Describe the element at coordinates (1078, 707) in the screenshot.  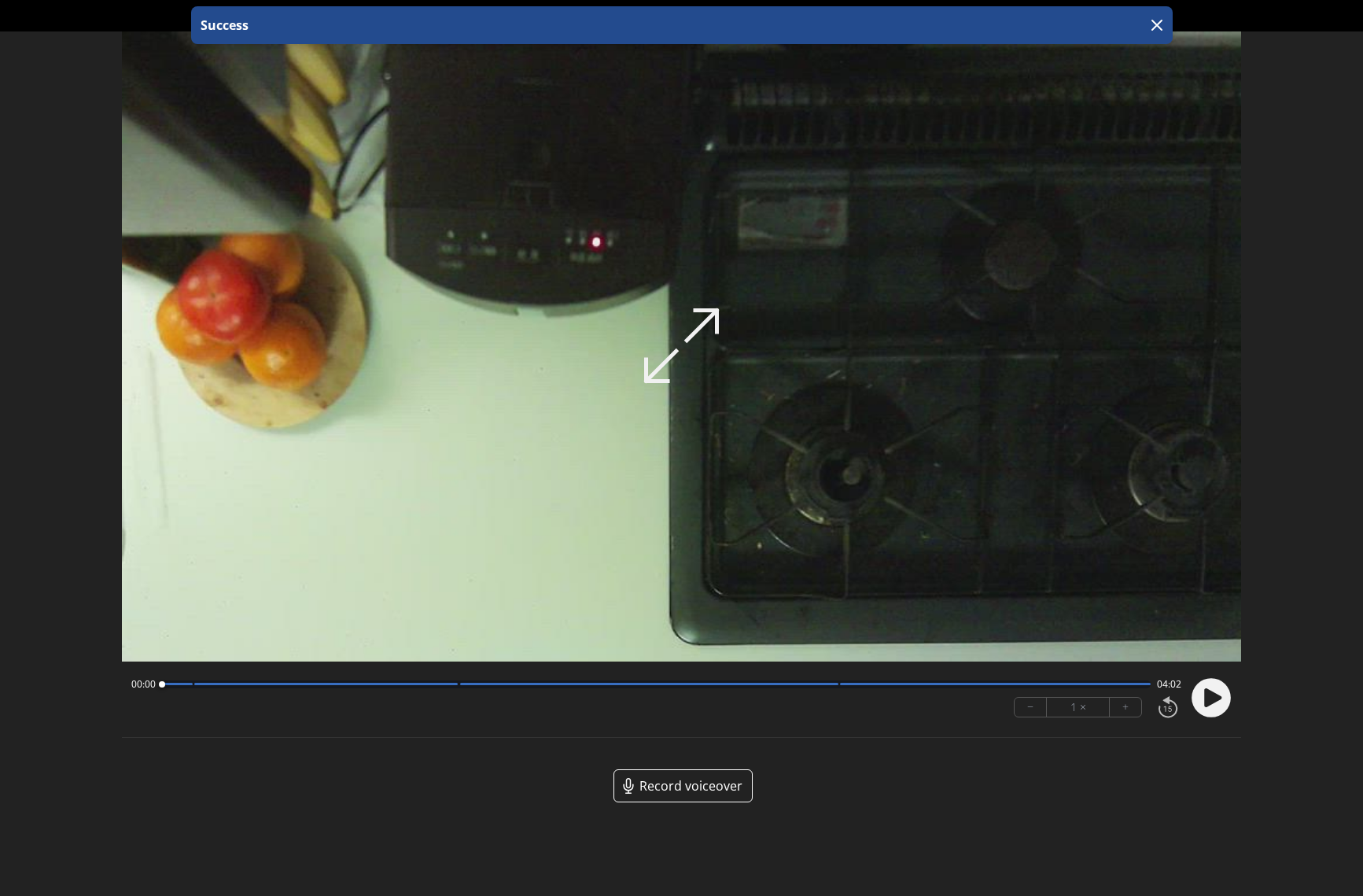
I see `div: 1 ×` at that location.